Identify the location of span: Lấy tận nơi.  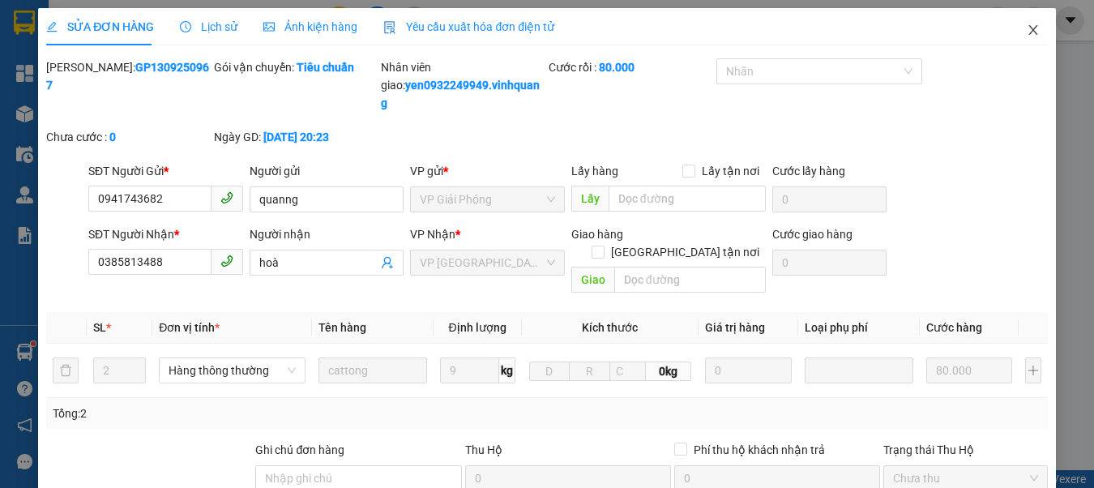
(730, 171).